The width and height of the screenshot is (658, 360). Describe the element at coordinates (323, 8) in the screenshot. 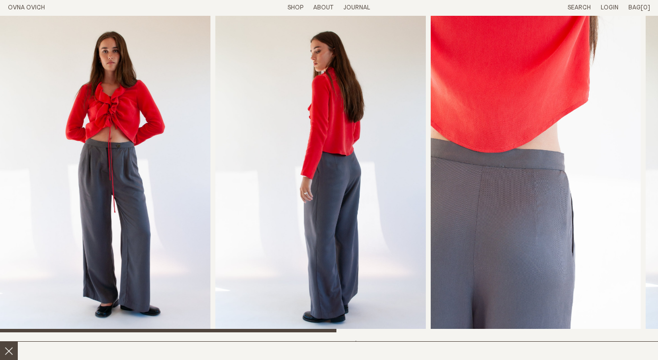

I see `p: About` at that location.